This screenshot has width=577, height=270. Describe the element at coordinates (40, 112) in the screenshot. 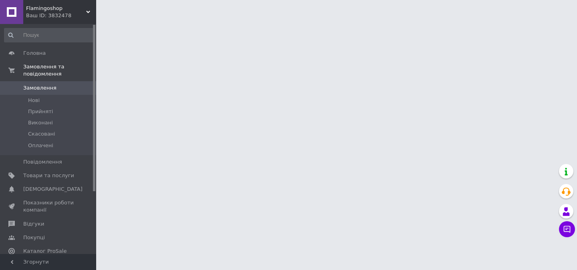

I see `span: Прийняті` at that location.